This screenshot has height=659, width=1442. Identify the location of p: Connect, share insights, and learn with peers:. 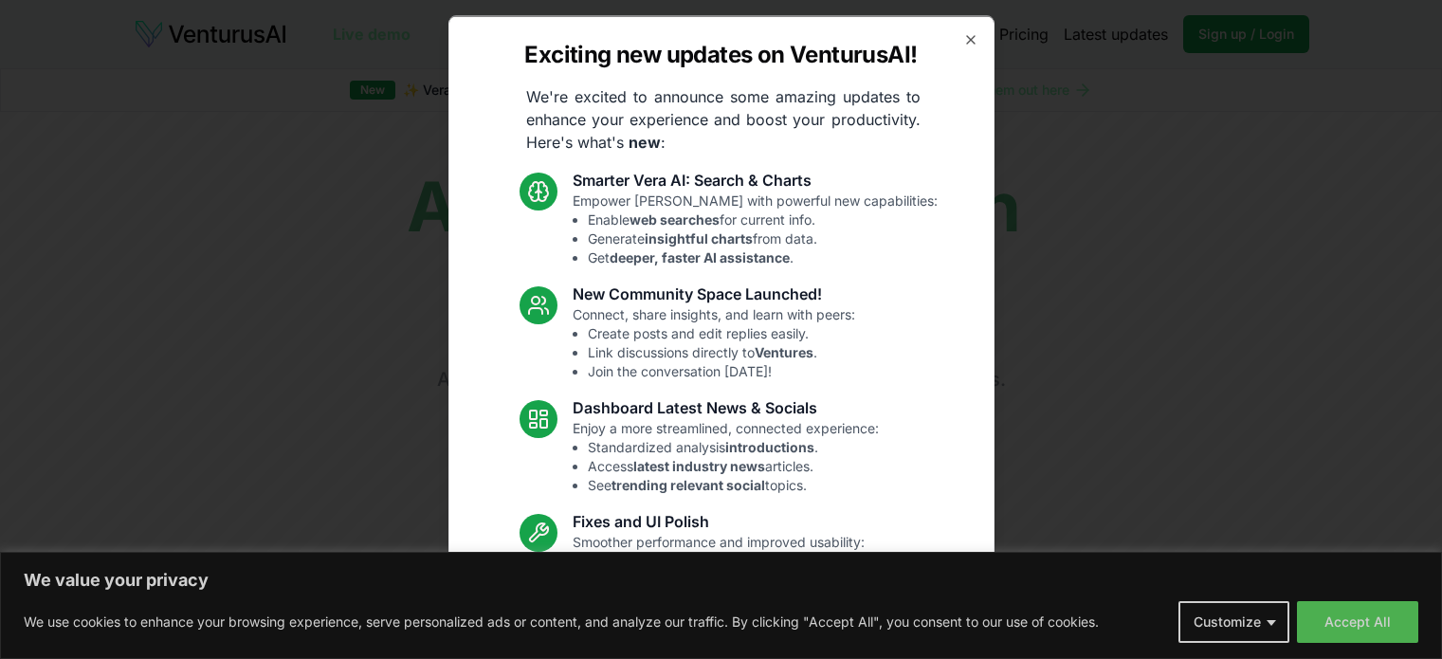
(714, 342).